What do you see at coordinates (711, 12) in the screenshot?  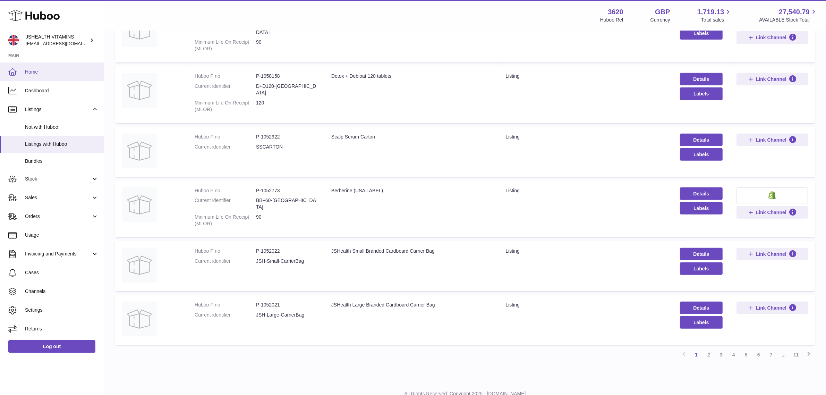 I see `span: 1,719.13` at bounding box center [711, 12].